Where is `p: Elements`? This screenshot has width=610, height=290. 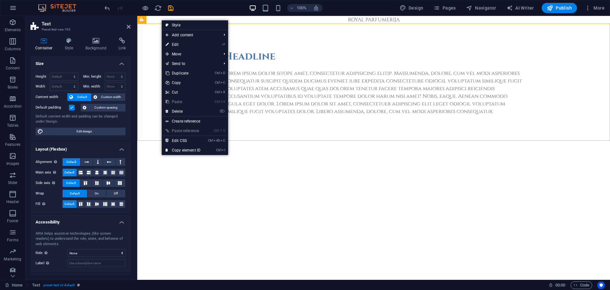
p: Elements is located at coordinates (13, 30).